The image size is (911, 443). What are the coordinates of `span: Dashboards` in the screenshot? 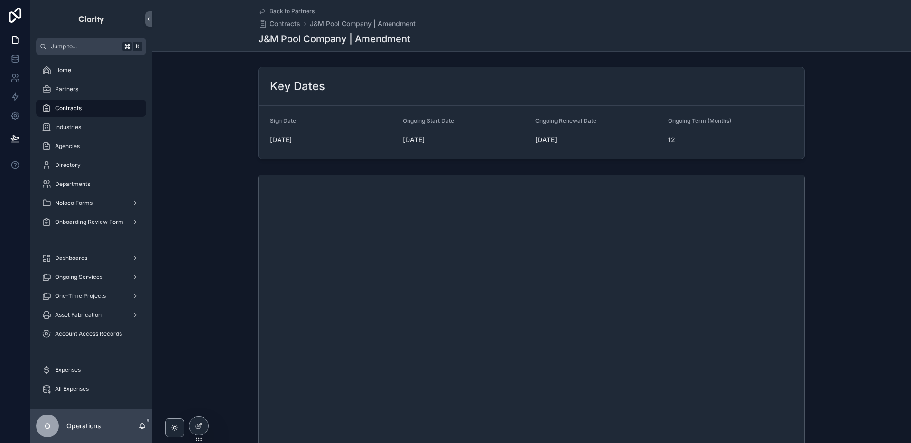 It's located at (71, 258).